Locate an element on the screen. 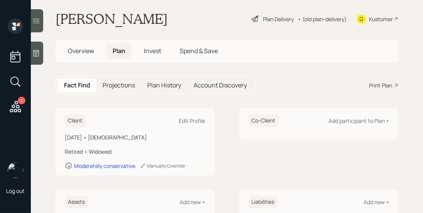 The width and height of the screenshot is (423, 213). div: Moderately conservative is located at coordinates (105, 166).